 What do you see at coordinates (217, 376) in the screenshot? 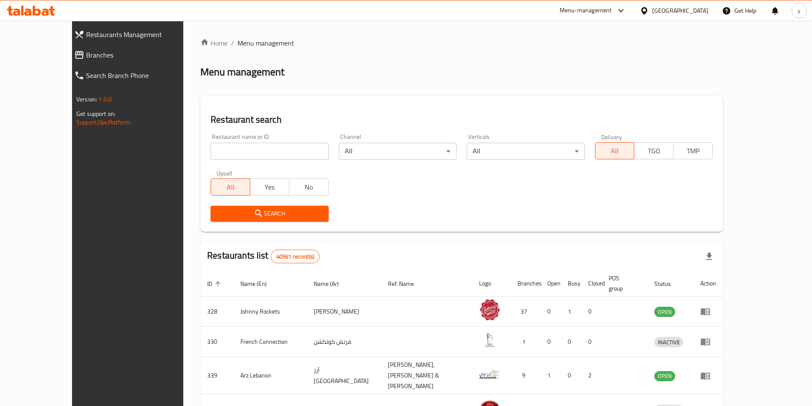
I see `td: 339` at bounding box center [217, 376].